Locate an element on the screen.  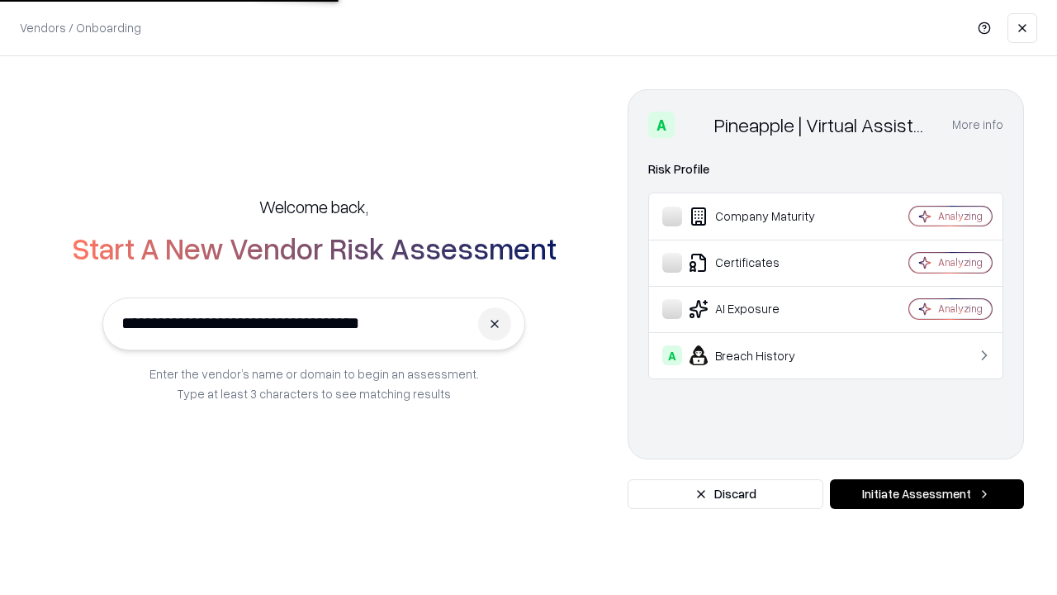
div: Company Maturity is located at coordinates (761, 216).